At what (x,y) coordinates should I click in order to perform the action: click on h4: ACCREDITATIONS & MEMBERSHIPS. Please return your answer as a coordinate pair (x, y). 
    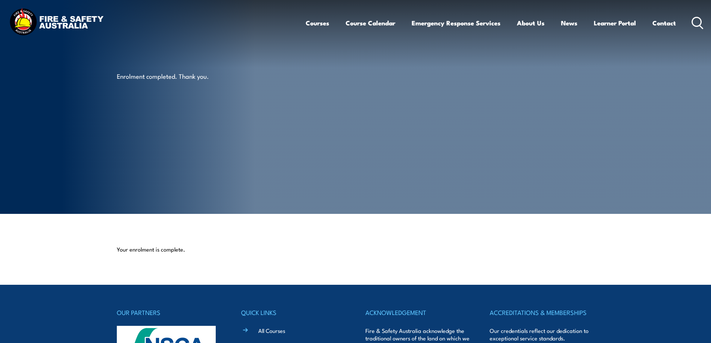
    Looking at the image, I should click on (542, 312).